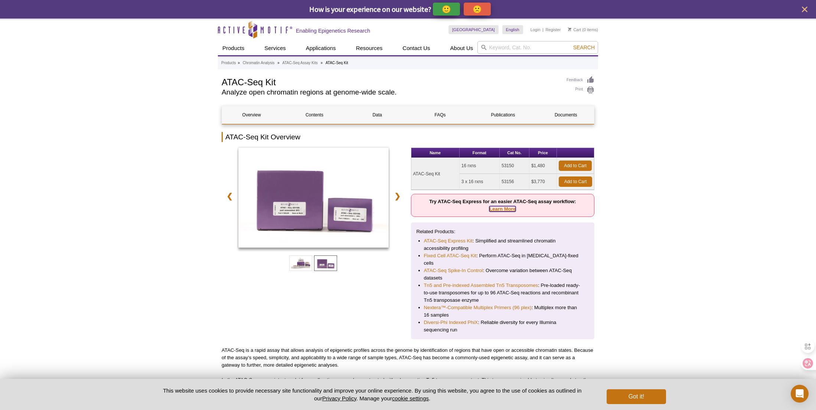 The height and width of the screenshot is (410, 816). Describe the element at coordinates (580, 90) in the screenshot. I see `a: Print` at that location.